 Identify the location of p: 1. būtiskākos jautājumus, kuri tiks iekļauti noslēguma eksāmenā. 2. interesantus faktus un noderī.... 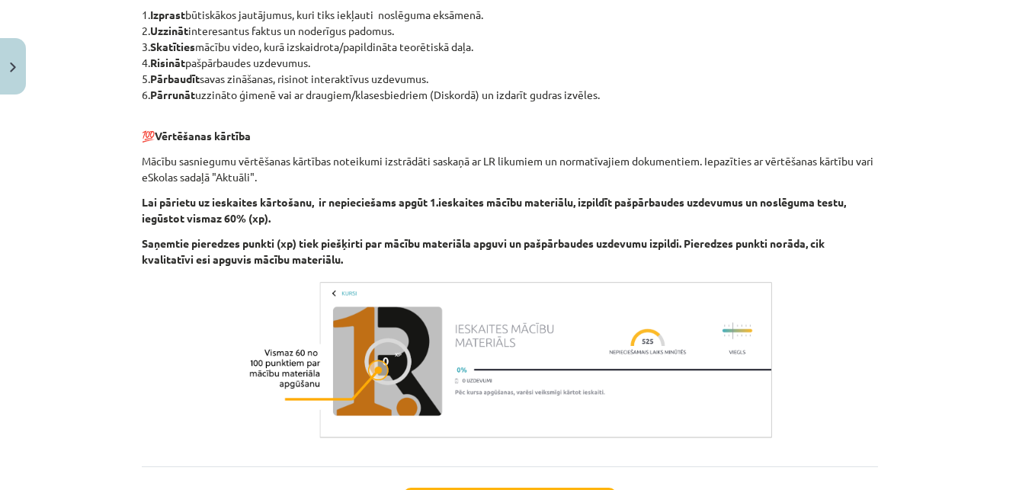
(510, 55).